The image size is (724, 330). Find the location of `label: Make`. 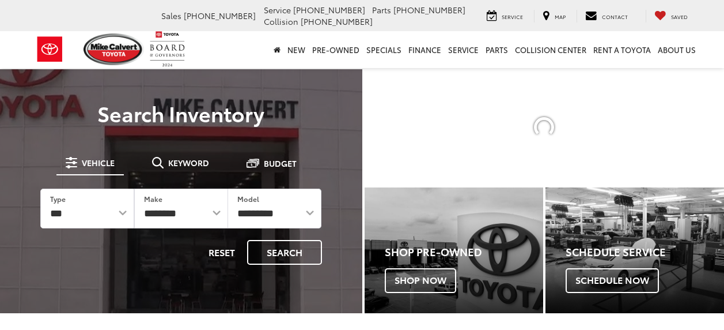

label: Make is located at coordinates (153, 198).